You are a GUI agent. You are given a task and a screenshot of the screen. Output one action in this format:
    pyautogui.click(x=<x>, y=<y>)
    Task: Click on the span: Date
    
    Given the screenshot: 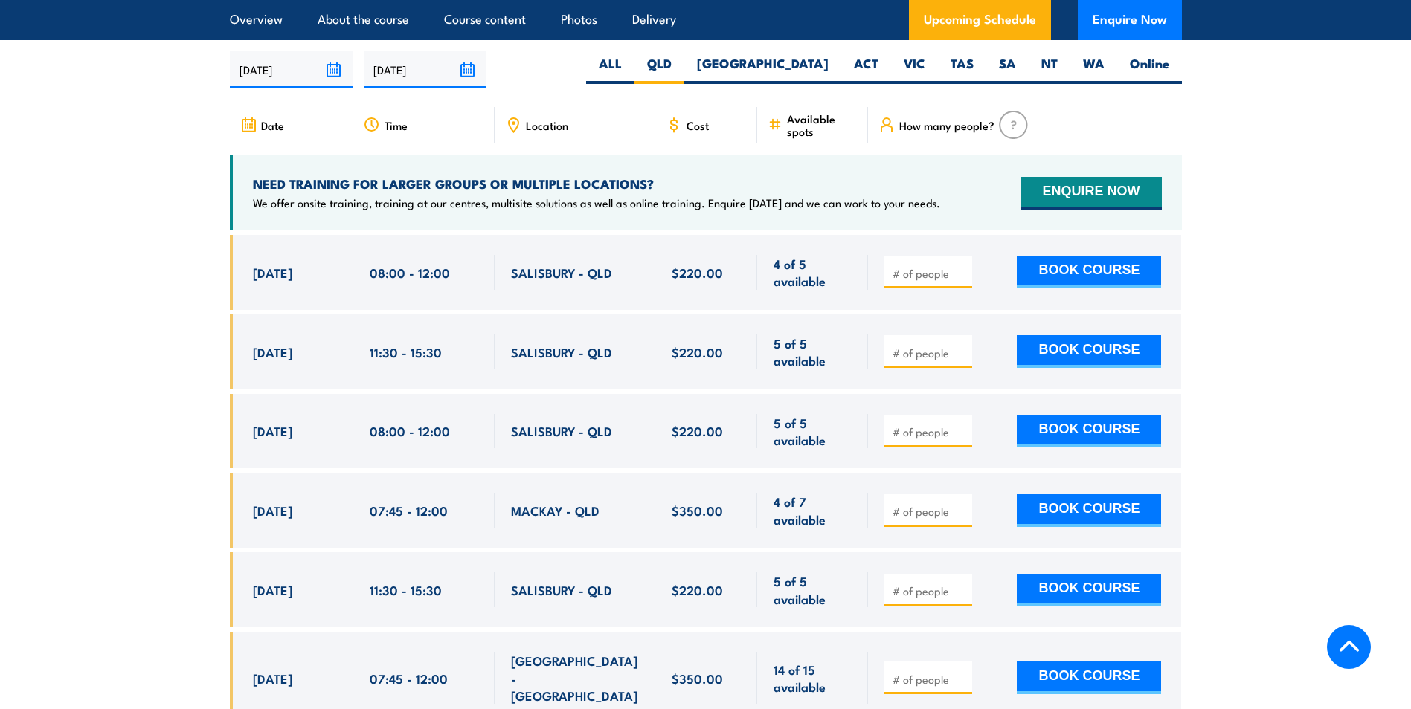 What is the action you would take?
    pyautogui.click(x=272, y=125)
    